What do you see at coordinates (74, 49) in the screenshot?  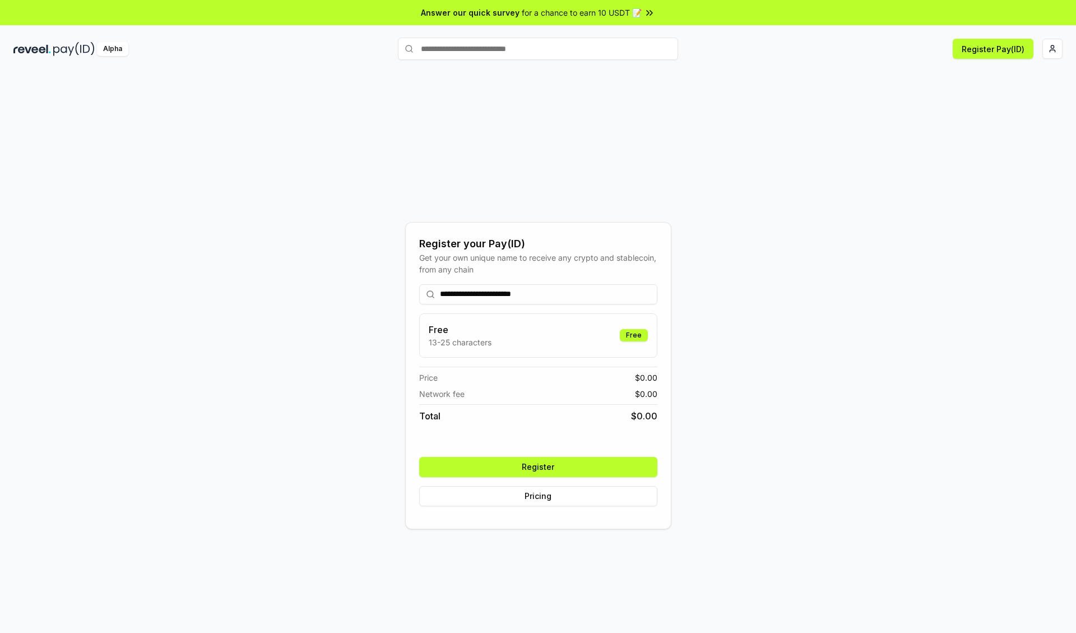 I see `img: pay_id` at bounding box center [74, 49].